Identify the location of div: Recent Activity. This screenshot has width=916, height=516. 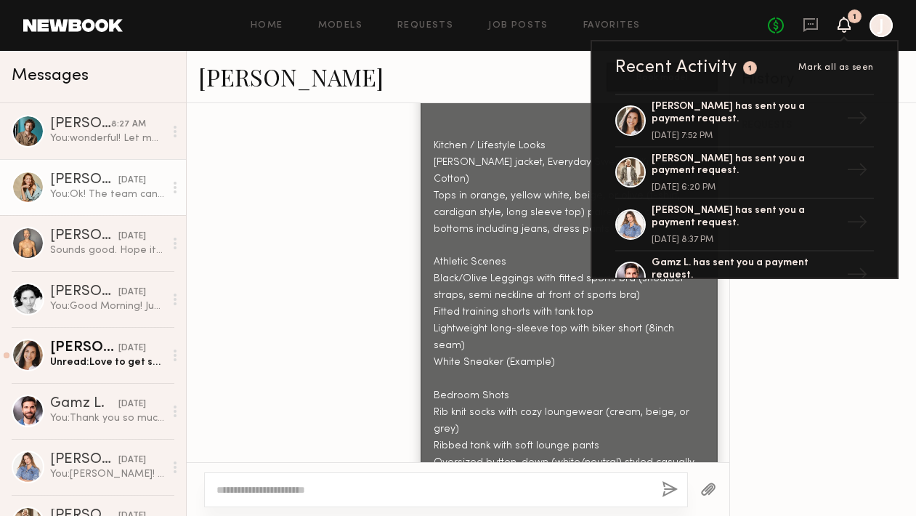
(677, 68).